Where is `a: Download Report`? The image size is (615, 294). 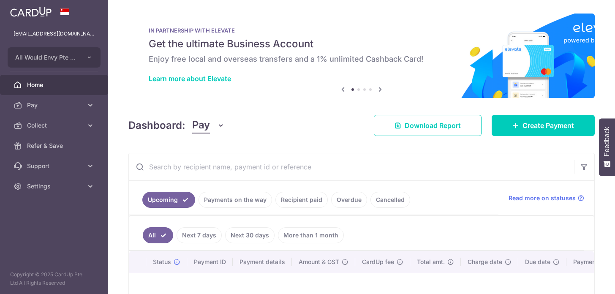 a: Download Report is located at coordinates (428, 125).